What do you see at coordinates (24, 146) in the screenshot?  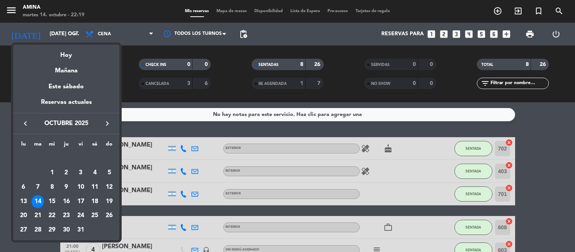 I see `th: lunes` at bounding box center [24, 146].